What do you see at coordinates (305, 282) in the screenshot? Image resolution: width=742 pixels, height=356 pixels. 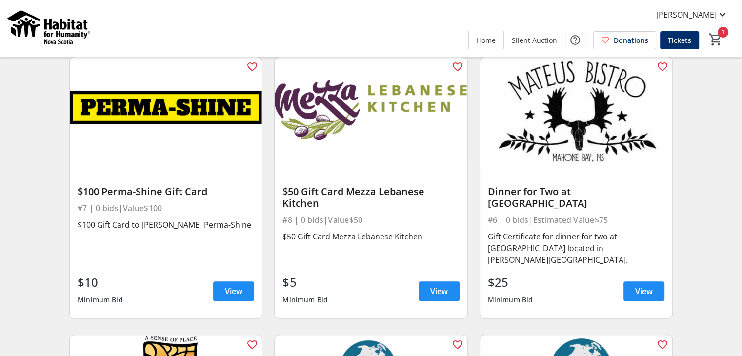 I see `div: $5` at bounding box center [305, 282].